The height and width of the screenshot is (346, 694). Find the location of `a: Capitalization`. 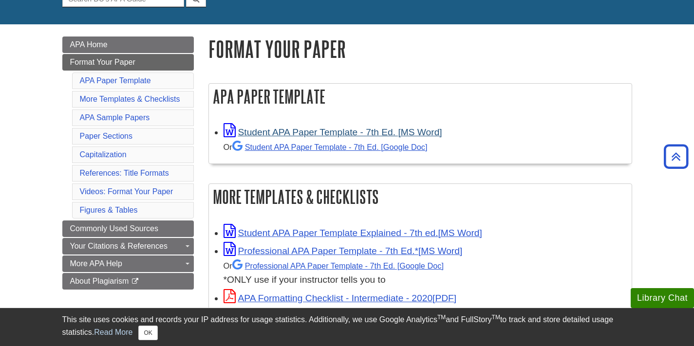

a: Capitalization is located at coordinates (103, 154).